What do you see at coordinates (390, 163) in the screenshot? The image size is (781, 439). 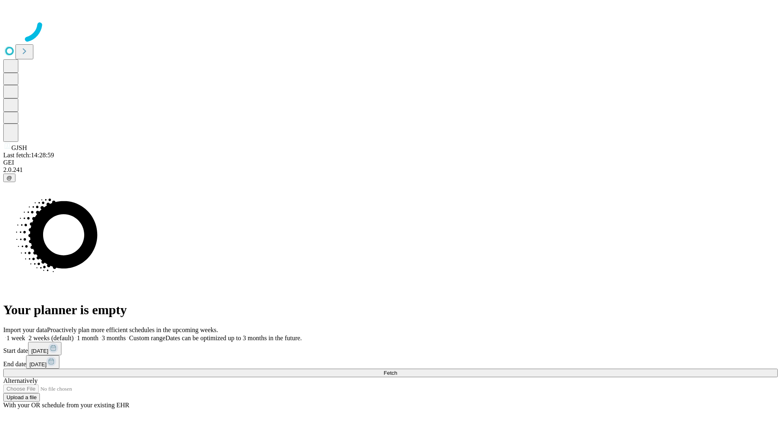 I see `div: GEI` at bounding box center [390, 163].